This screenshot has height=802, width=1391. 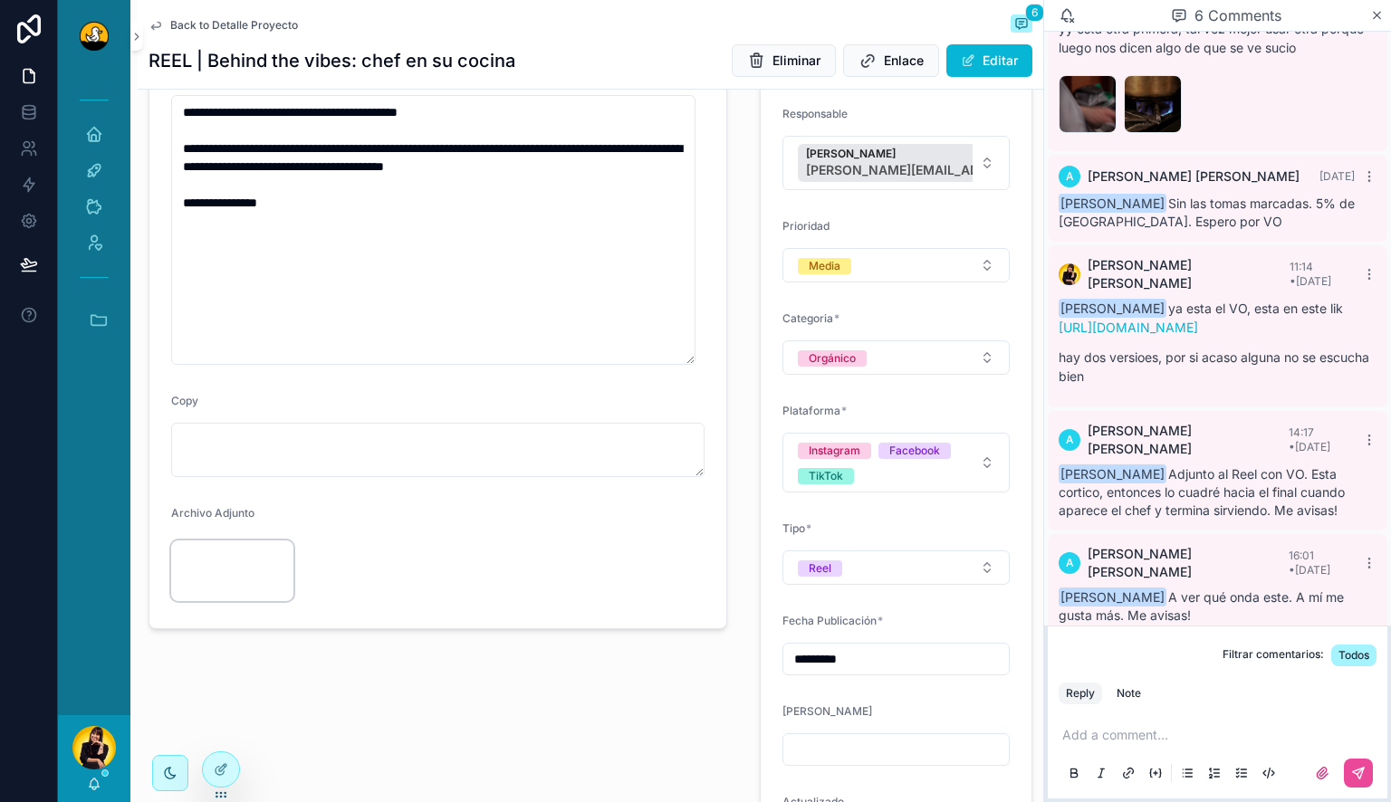 I want to click on button: Unselect TIK_TOK, so click(x=826, y=475).